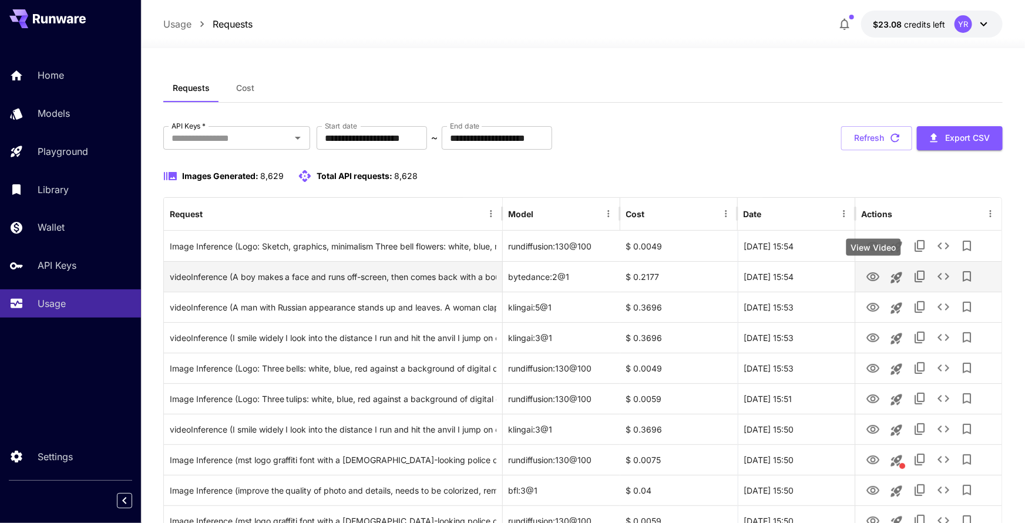 This screenshot has width=1025, height=523. What do you see at coordinates (177, 24) in the screenshot?
I see `a: Usage` at bounding box center [177, 24].